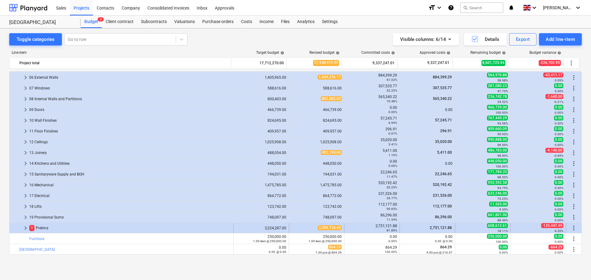  I want to click on small: 11.47%, so click(392, 177).